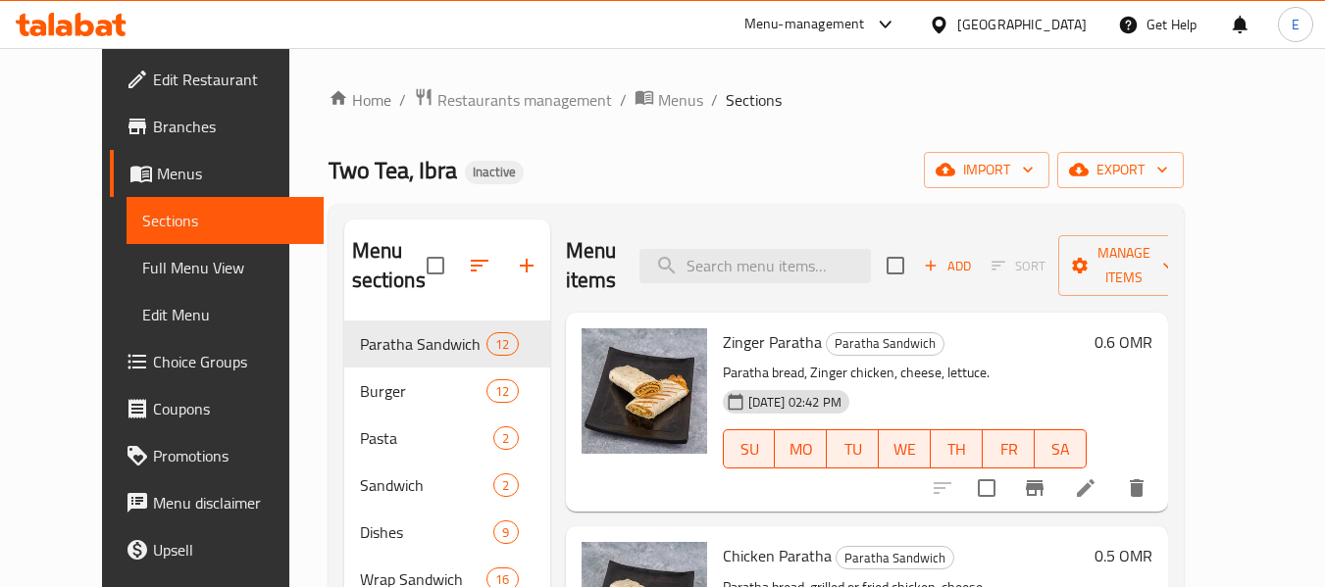 This screenshot has width=1325, height=587. Describe the element at coordinates (1008, 449) in the screenshot. I see `span: FR` at that location.